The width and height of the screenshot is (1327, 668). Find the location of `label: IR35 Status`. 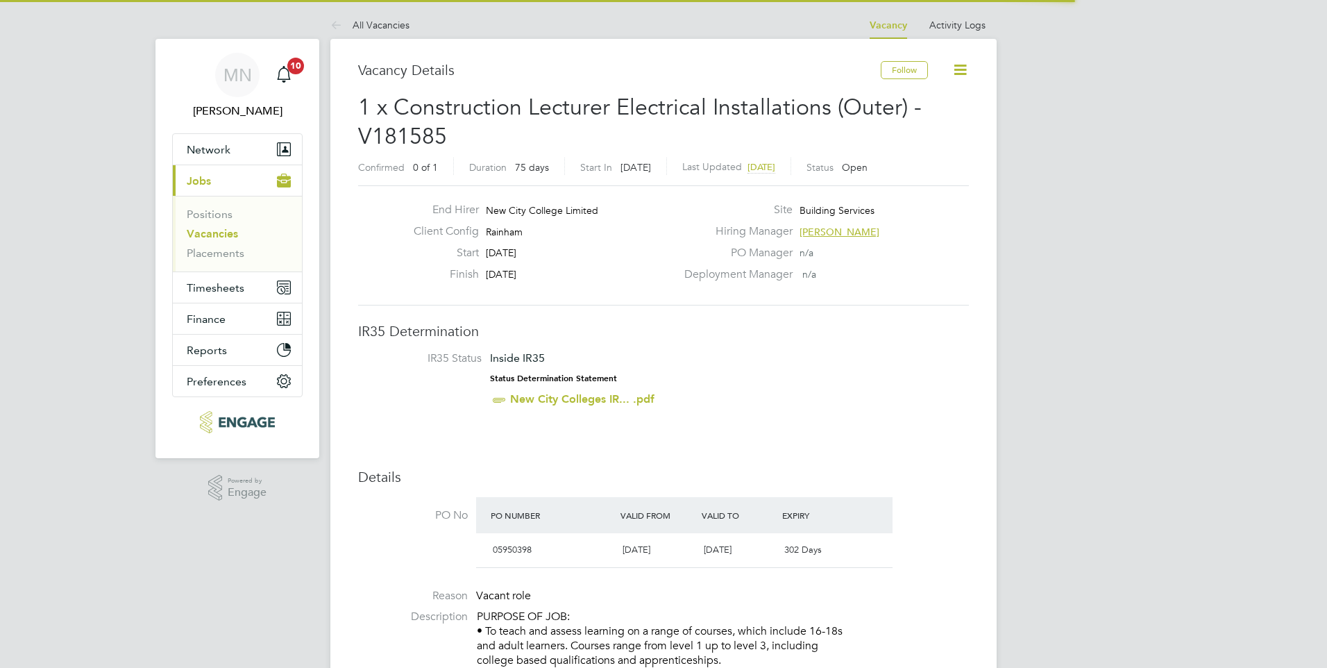

label: IR35 Status is located at coordinates (427, 358).